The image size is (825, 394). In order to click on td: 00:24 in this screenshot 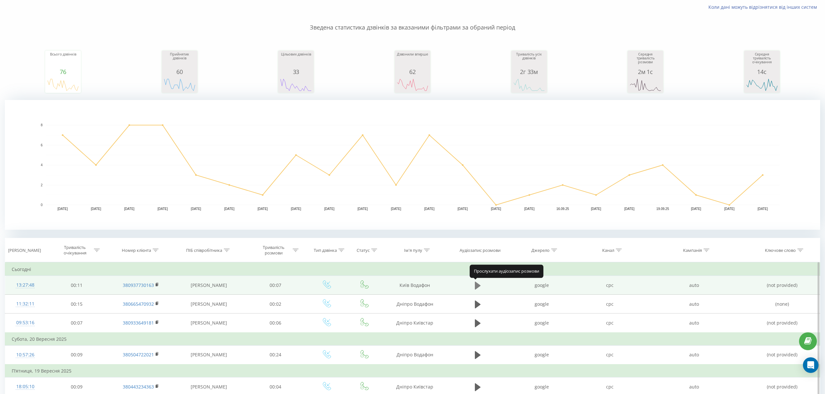, I will do `click(275, 355)`.